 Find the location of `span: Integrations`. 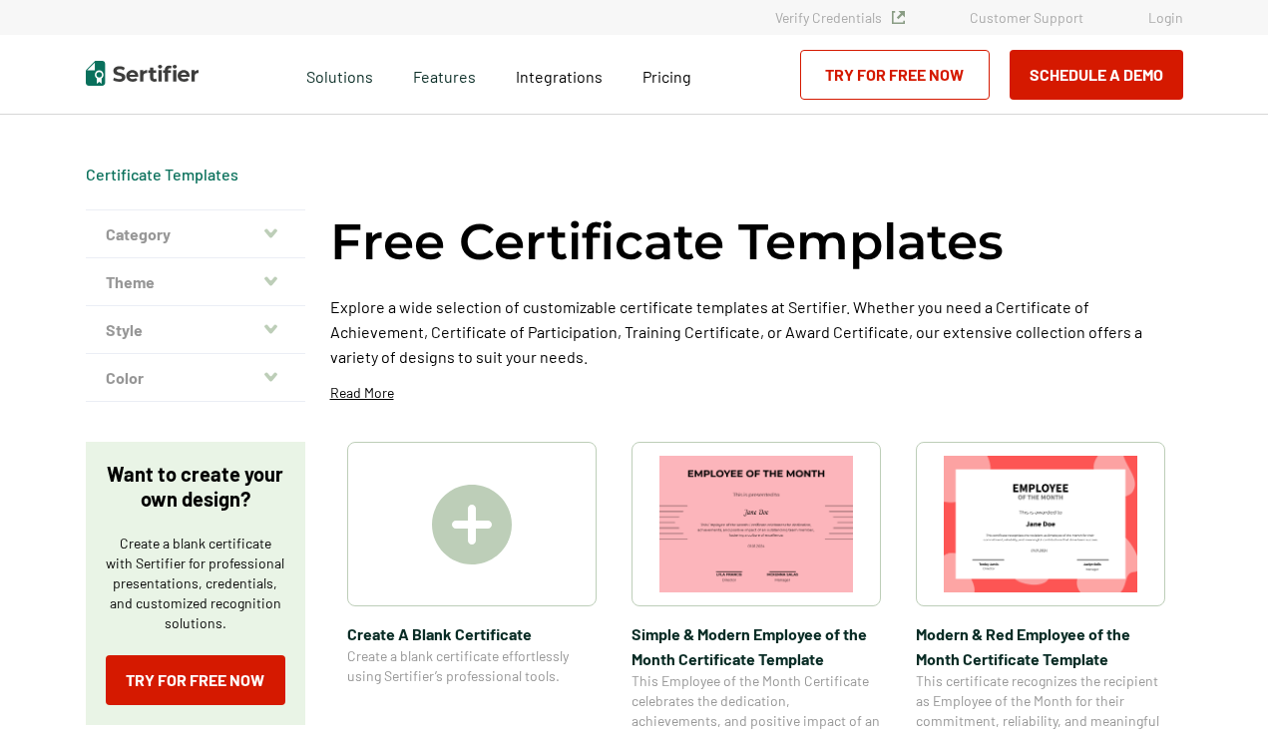

span: Integrations is located at coordinates (559, 76).